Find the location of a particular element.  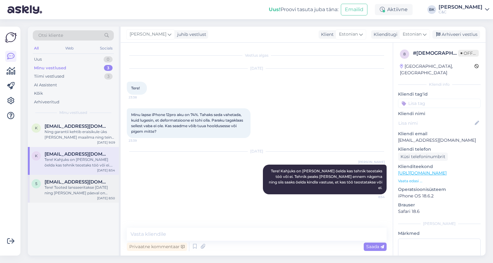

p: Kliendi tag'id is located at coordinates (439, 94).